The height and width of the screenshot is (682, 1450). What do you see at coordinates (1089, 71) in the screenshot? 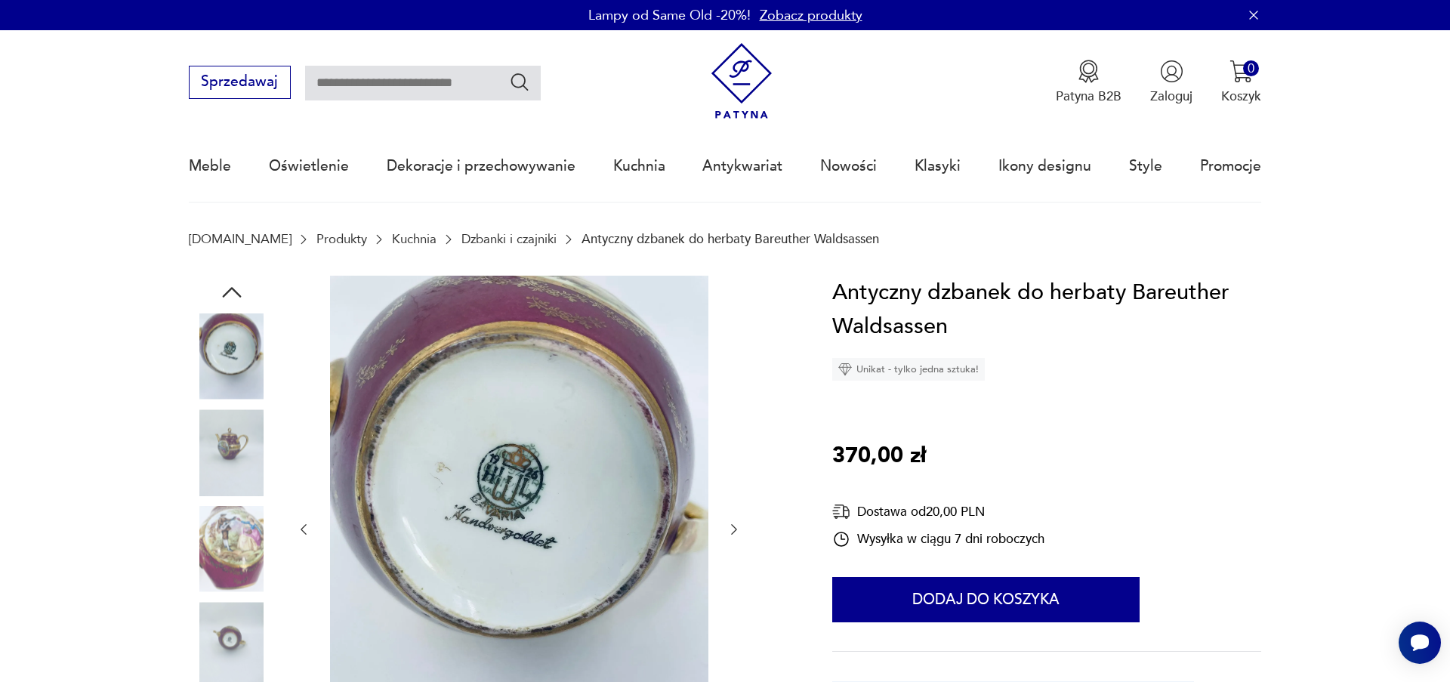
I see `img: Ikona medalu` at bounding box center [1089, 71].